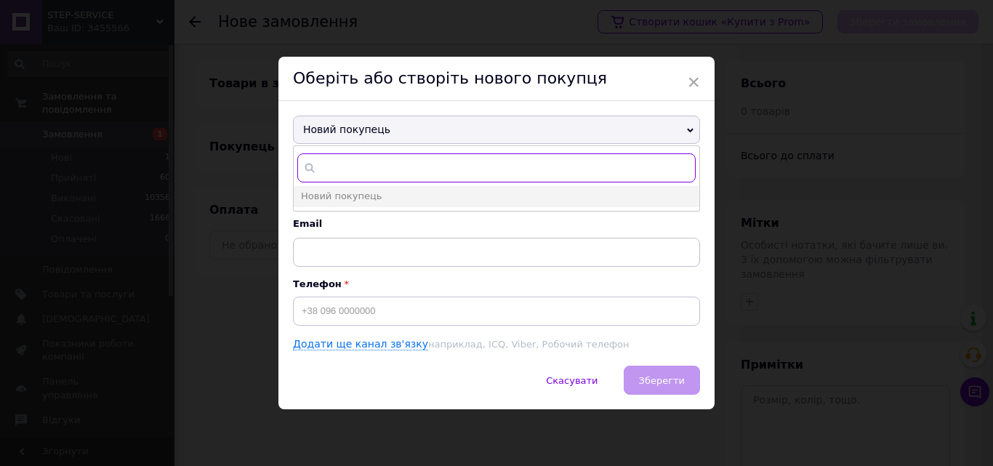 The height and width of the screenshot is (466, 993). I want to click on span: Скасувати, so click(571, 380).